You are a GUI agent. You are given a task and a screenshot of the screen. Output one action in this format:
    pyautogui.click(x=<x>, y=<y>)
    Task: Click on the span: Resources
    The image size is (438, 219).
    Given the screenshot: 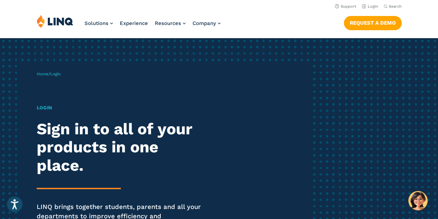 What is the action you would take?
    pyautogui.click(x=168, y=23)
    